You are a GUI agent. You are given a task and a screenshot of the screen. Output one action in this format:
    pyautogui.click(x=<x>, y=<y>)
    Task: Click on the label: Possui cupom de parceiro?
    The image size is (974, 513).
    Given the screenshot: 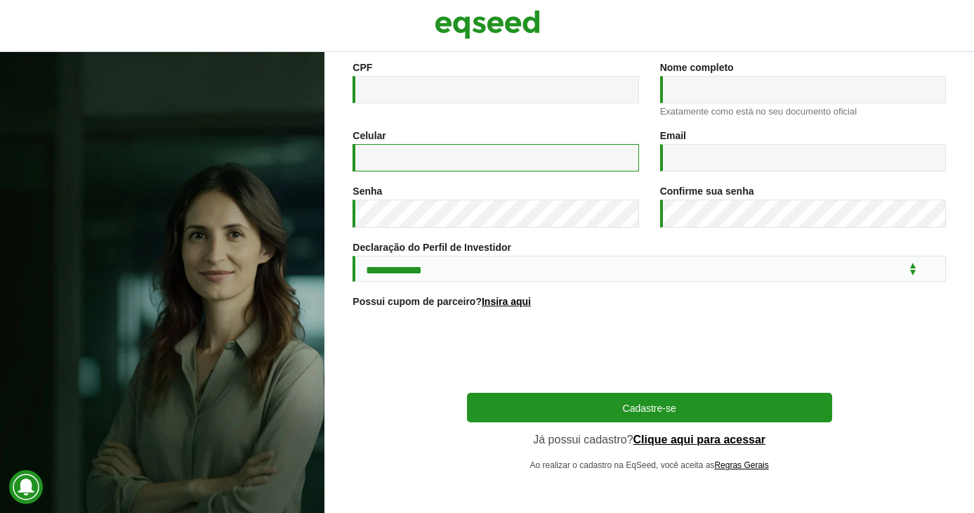 What is the action you would take?
    pyautogui.click(x=442, y=301)
    